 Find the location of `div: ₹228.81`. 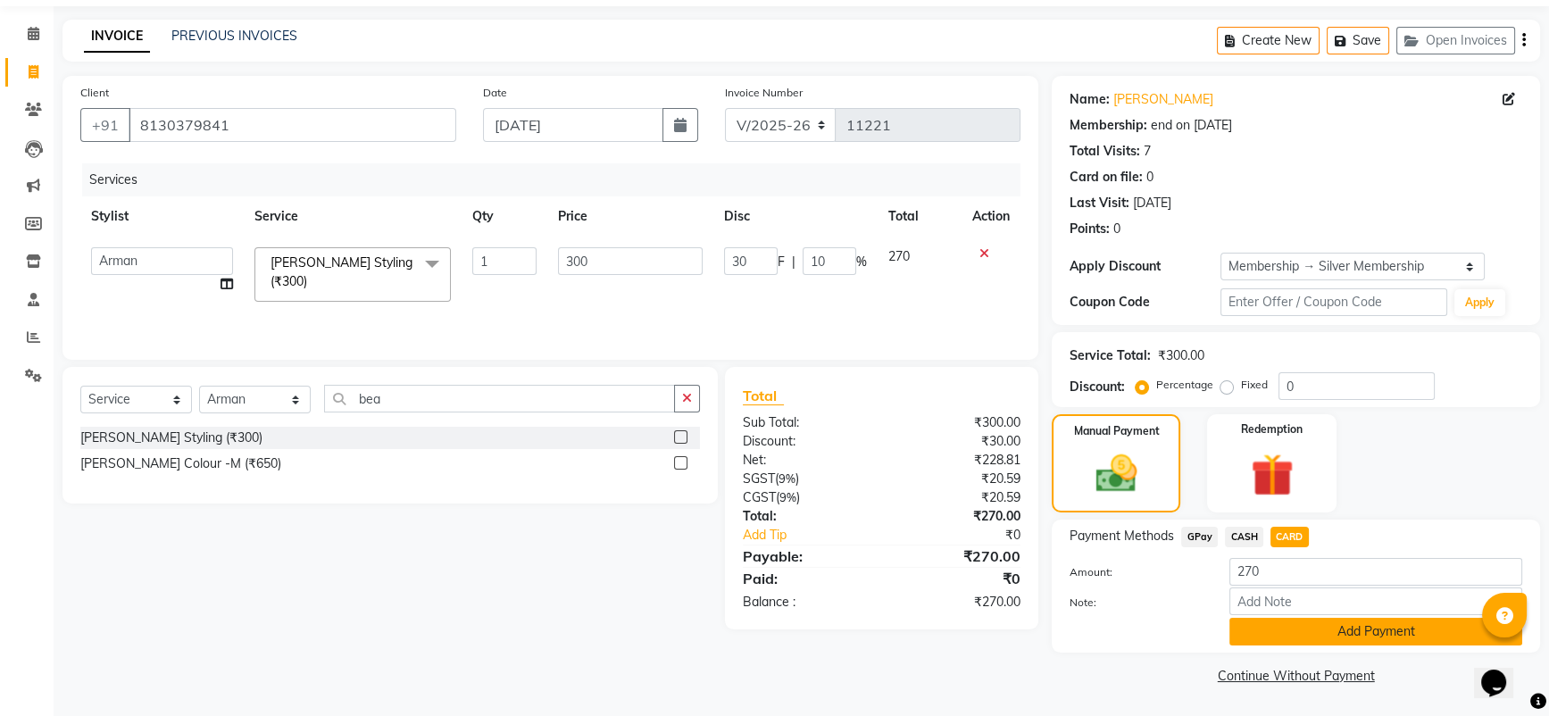

div: ₹228.81 is located at coordinates (958, 460).